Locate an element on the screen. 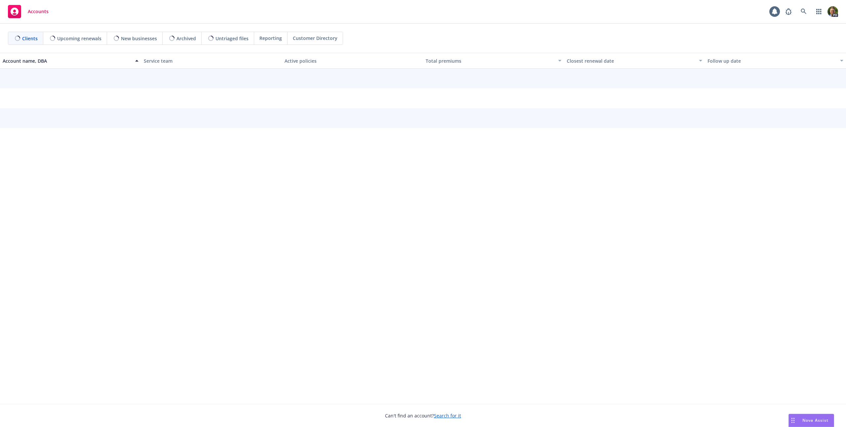  span: Accounts is located at coordinates (38, 12).